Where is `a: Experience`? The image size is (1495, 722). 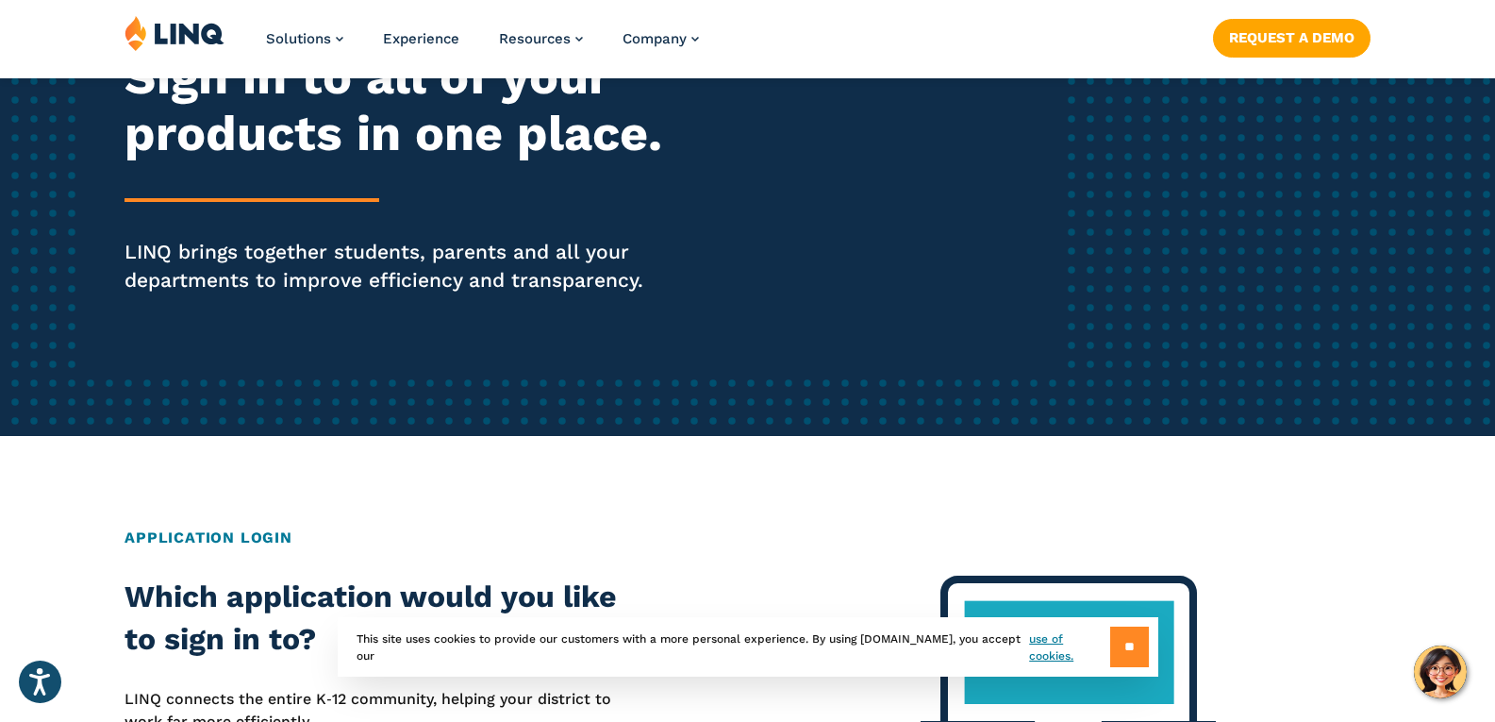 a: Experience is located at coordinates (421, 39).